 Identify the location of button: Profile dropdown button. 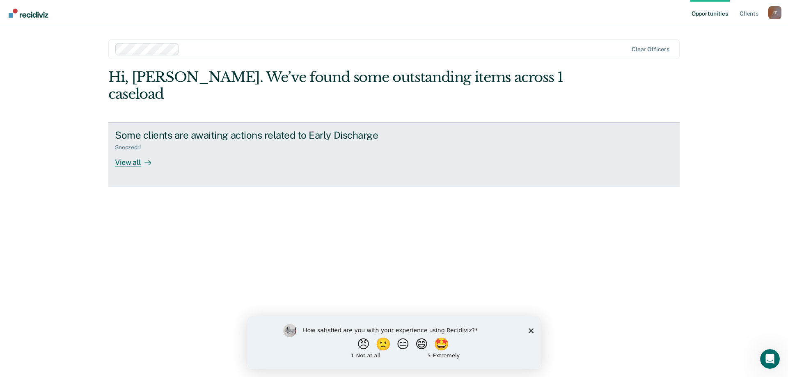
(775, 13).